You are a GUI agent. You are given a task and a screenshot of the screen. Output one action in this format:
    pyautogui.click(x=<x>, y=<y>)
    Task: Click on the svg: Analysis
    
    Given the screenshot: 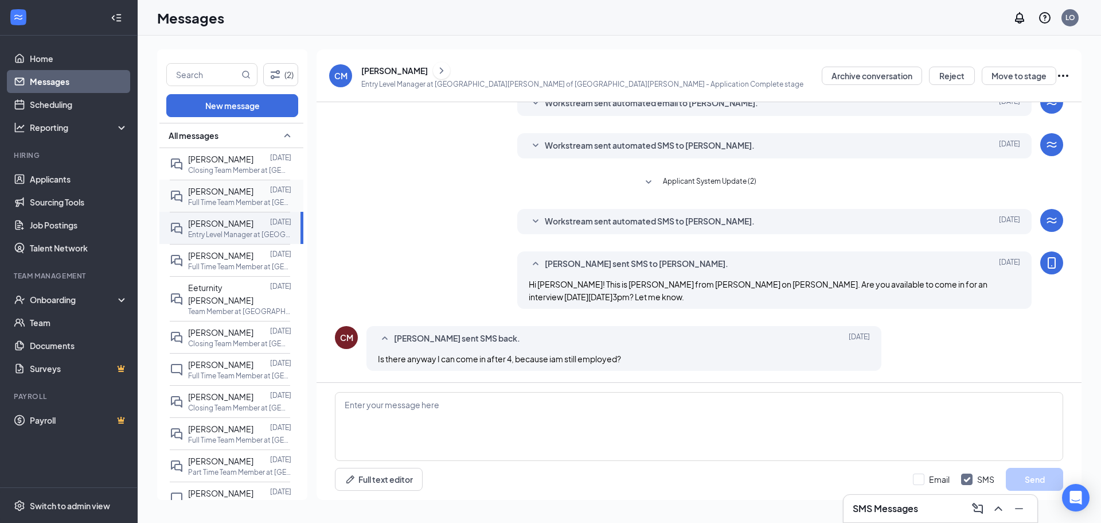 What is the action you would take?
    pyautogui.click(x=20, y=127)
    